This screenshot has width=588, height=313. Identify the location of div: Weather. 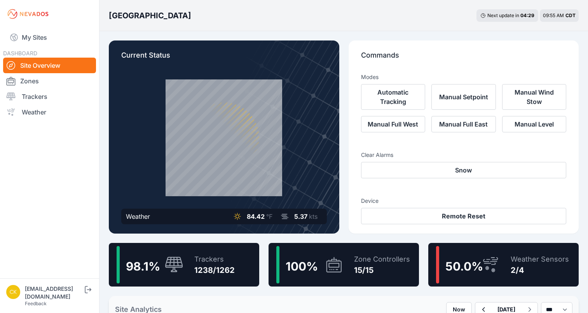
(138, 216).